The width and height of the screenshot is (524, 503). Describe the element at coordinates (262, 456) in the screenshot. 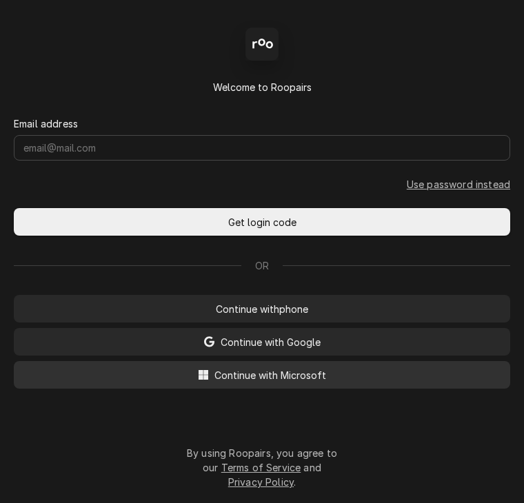

I see `div: By using Roopairs, you agree to our and .` at that location.